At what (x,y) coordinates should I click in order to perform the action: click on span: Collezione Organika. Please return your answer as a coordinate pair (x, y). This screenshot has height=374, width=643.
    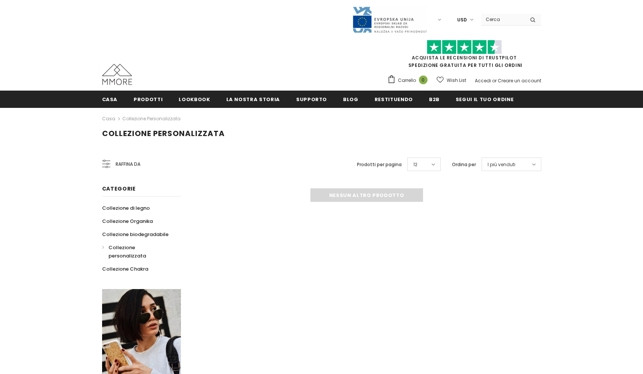
    Looking at the image, I should click on (127, 221).